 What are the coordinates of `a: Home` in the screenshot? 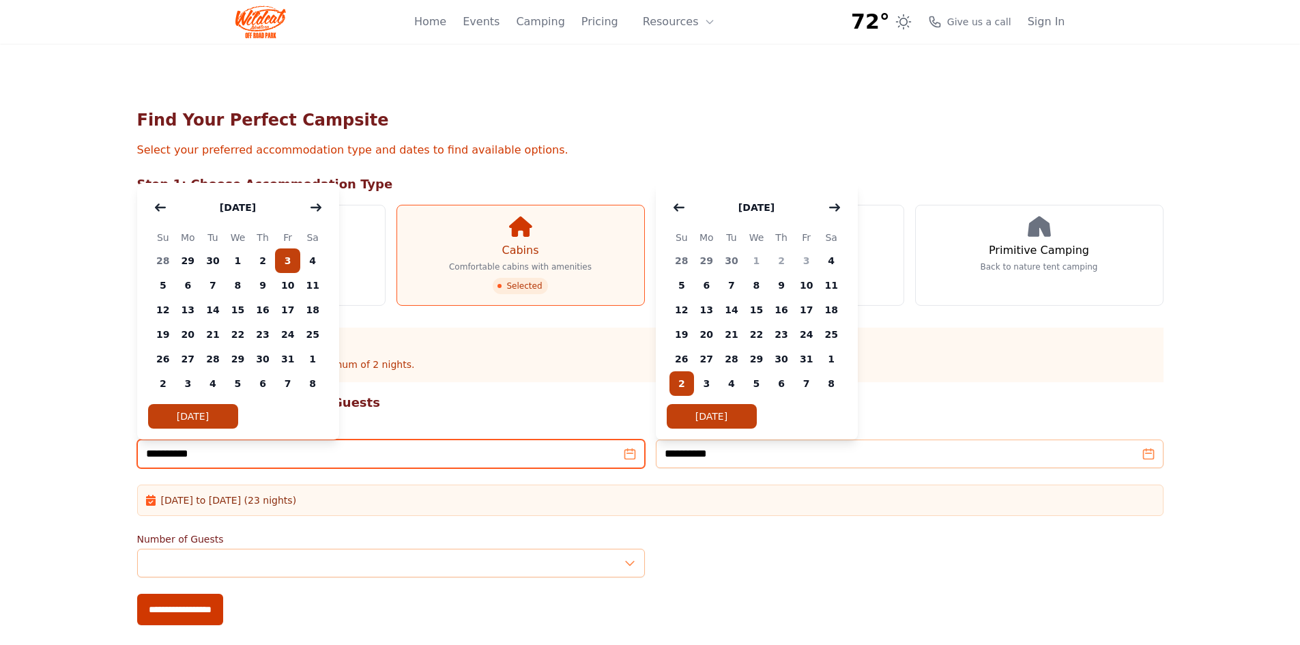 It's located at (430, 22).